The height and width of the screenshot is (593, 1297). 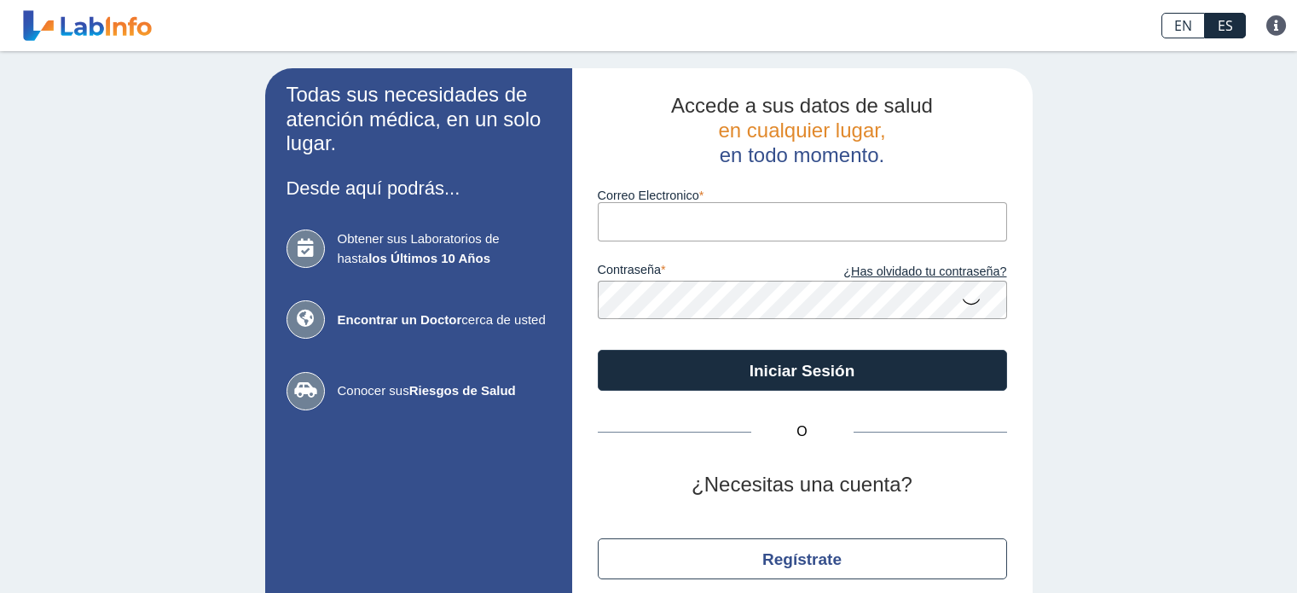 What do you see at coordinates (1183, 26) in the screenshot?
I see `a: EN` at bounding box center [1183, 26].